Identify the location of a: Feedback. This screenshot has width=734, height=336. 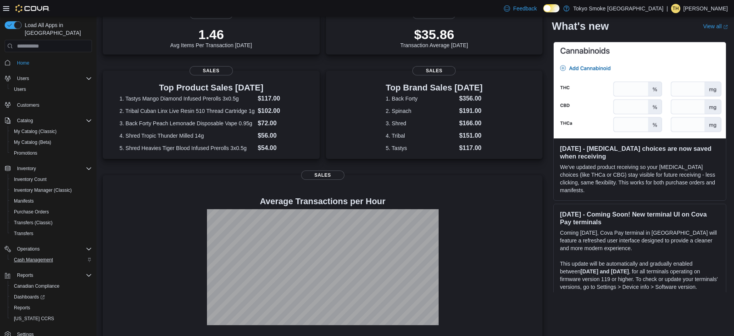
(520, 8).